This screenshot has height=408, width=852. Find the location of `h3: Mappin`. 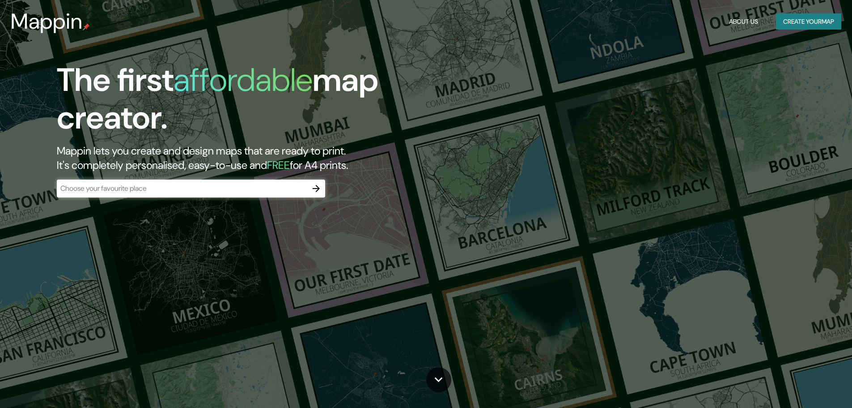

h3: Mappin is located at coordinates (47, 21).